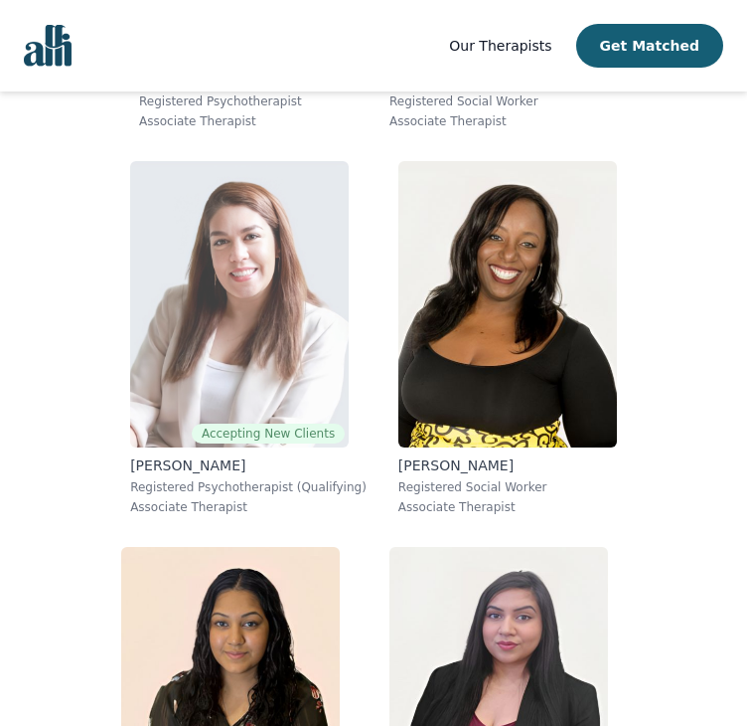 Image resolution: width=747 pixels, height=726 pixels. Describe the element at coordinates (500, 46) in the screenshot. I see `span: Our Therapists` at that location.